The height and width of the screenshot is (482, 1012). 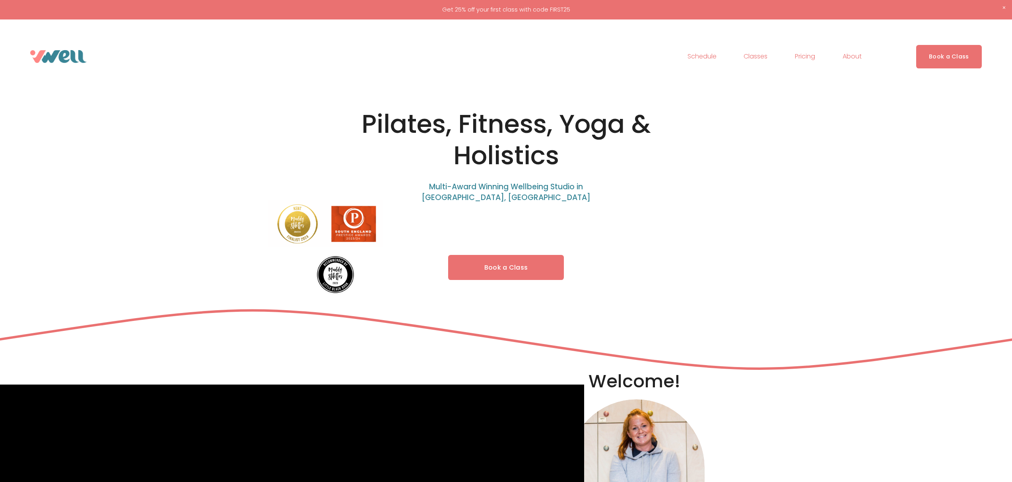 I want to click on span: Classes, so click(x=756, y=56).